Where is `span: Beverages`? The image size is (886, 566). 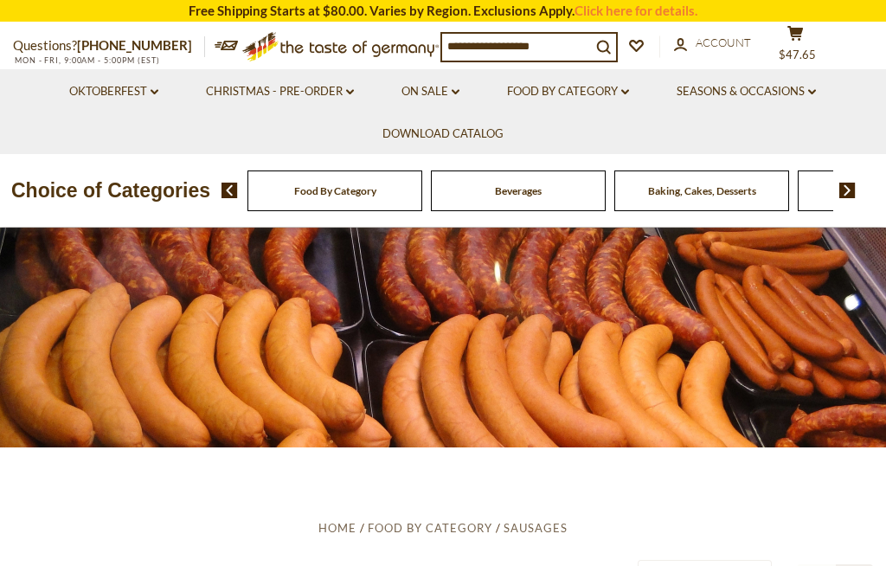
span: Beverages is located at coordinates (518, 190).